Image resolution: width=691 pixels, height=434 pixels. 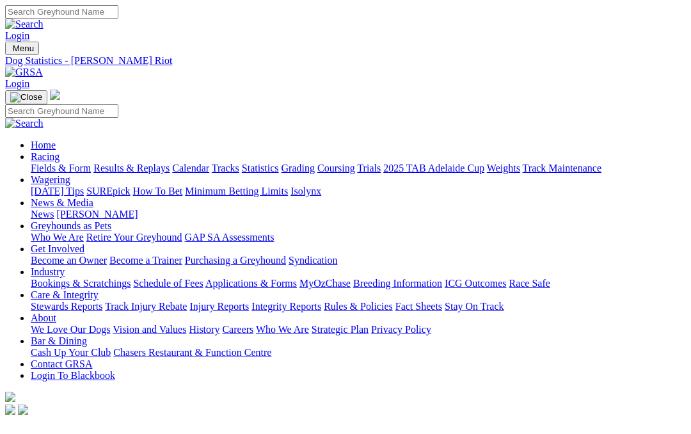 I want to click on div: Greyhounds as Pets, so click(x=358, y=237).